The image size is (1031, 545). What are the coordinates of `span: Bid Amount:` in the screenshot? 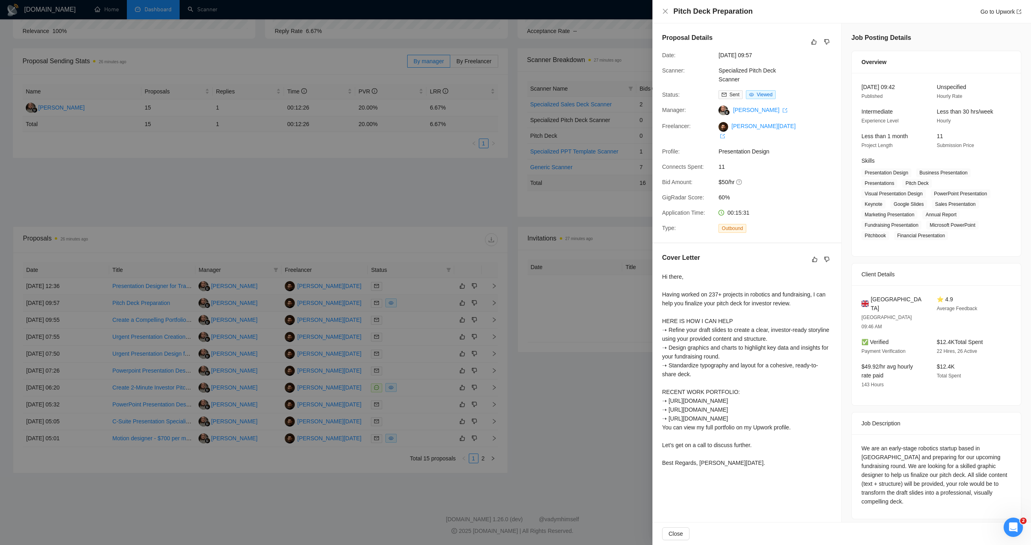 It's located at (677, 182).